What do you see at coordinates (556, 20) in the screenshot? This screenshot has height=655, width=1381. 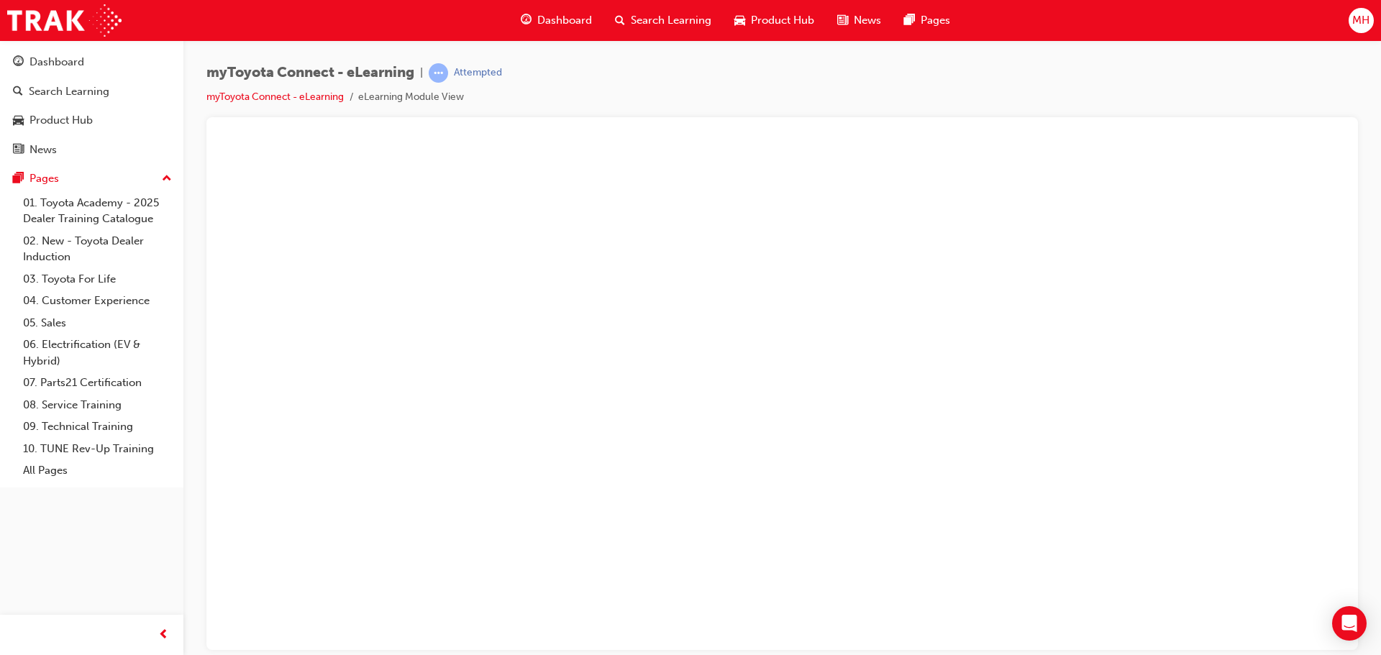 I see `a: guage-iconDashboard` at bounding box center [556, 20].